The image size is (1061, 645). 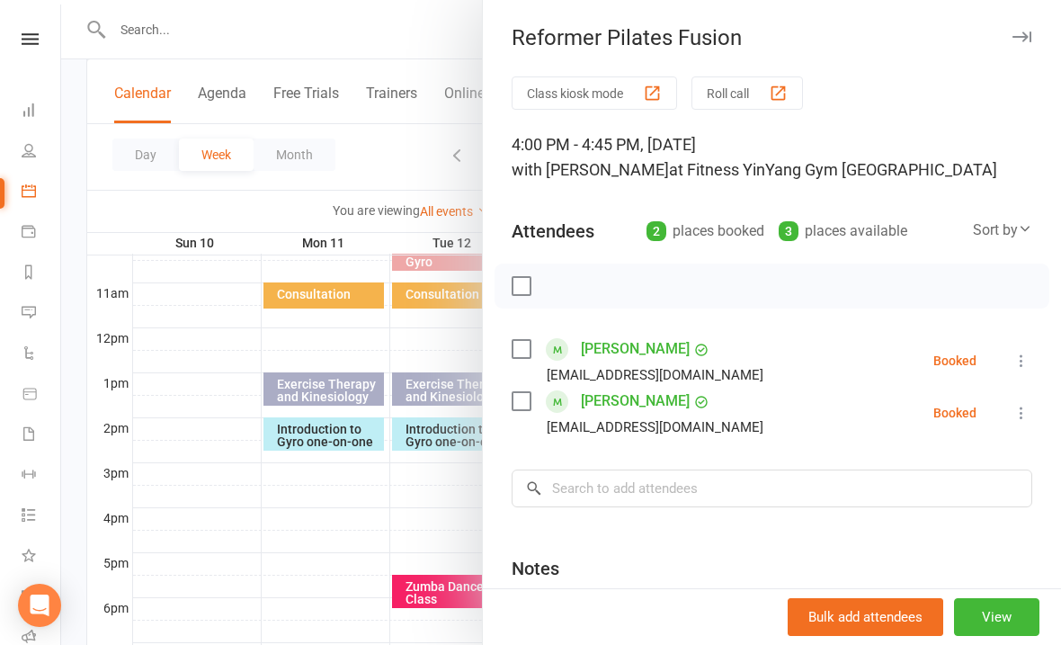 I want to click on a: Calendar, so click(x=41, y=192).